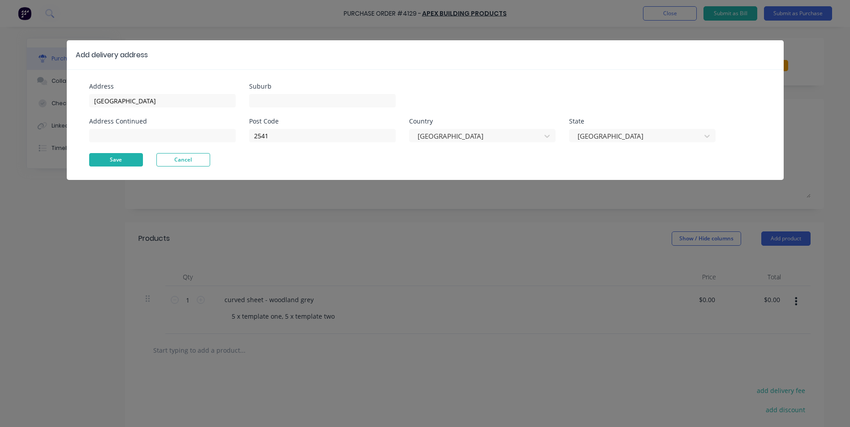 The width and height of the screenshot is (850, 427). I want to click on div: Address Continued, so click(162, 121).